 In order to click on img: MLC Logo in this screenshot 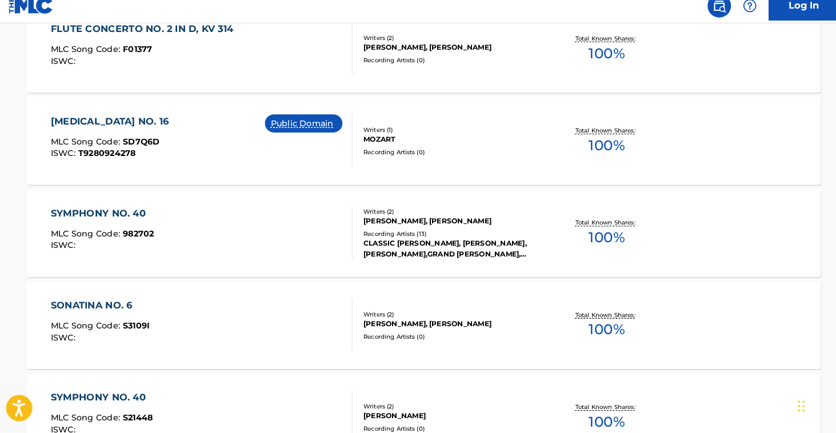, I will do `click(35, 17)`.